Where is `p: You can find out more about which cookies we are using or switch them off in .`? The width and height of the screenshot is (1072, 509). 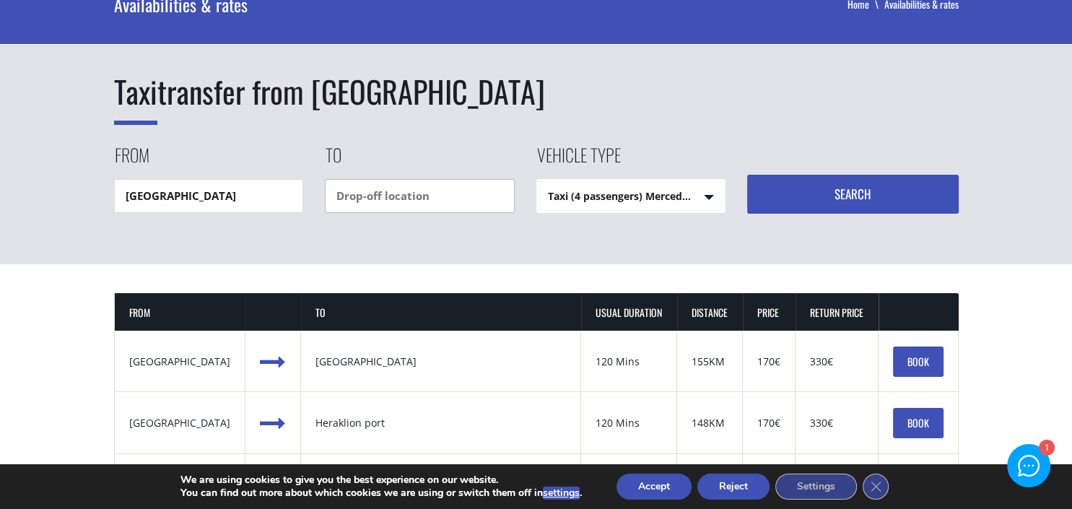
p: You can find out more about which cookies we are using or switch them off in . is located at coordinates (381, 493).